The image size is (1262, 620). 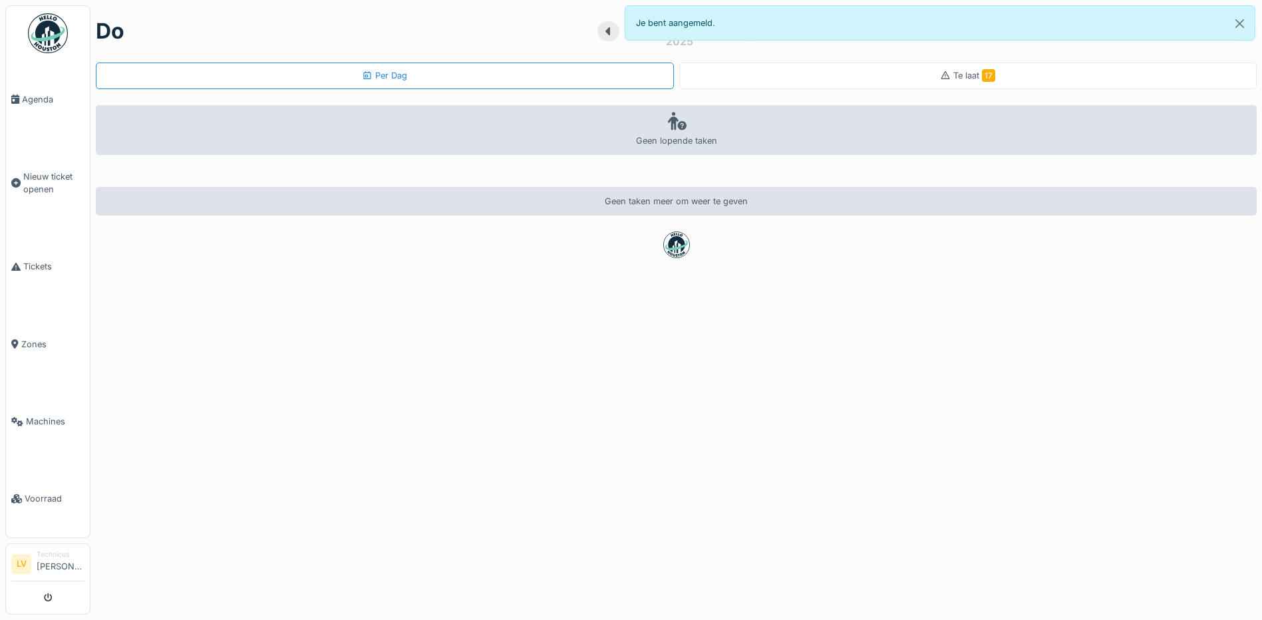 I want to click on span: 17, so click(x=989, y=75).